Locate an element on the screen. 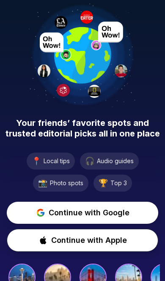  img: Michelin logo is located at coordinates (63, 90).